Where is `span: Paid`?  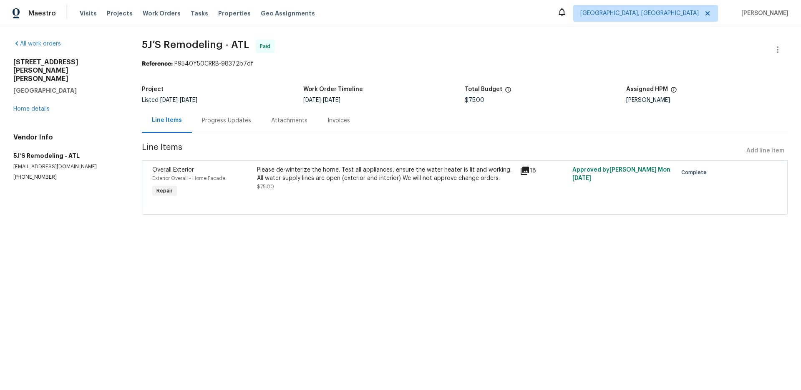 span: Paid is located at coordinates (267, 46).